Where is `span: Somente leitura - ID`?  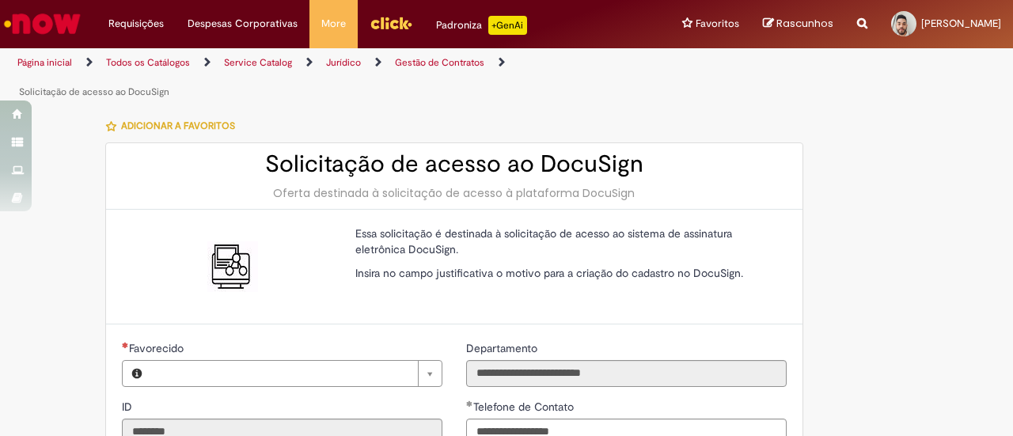
span: Somente leitura - ID is located at coordinates (128, 407).